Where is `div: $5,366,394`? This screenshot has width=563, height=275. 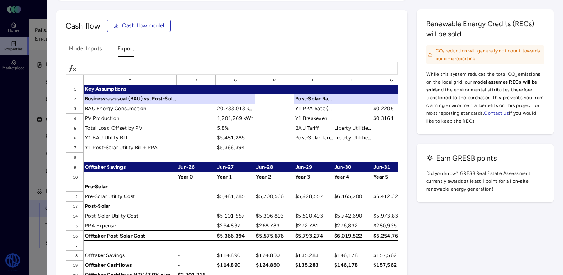
div: $5,366,394 is located at coordinates (235, 147).